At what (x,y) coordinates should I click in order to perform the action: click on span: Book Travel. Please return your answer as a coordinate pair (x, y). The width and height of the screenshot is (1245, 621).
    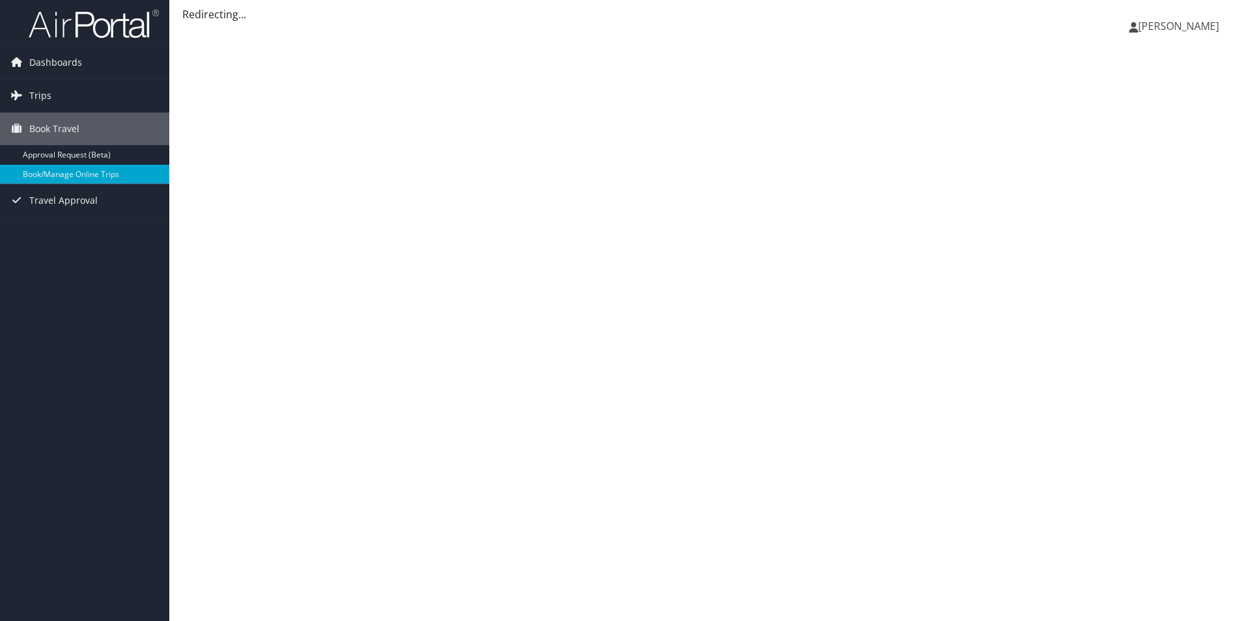
    Looking at the image, I should click on (54, 129).